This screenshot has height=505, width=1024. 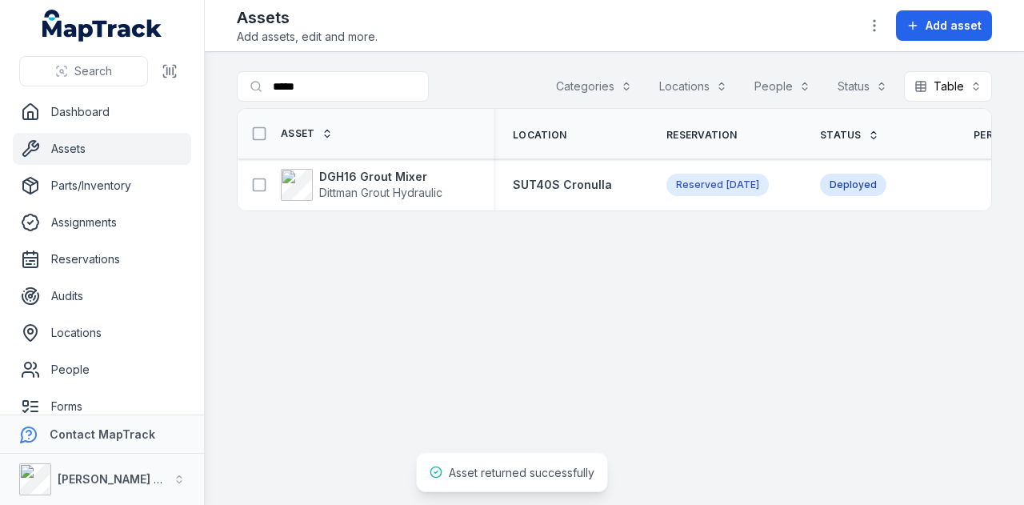 What do you see at coordinates (102, 186) in the screenshot?
I see `a: Parts/Inventory` at bounding box center [102, 186].